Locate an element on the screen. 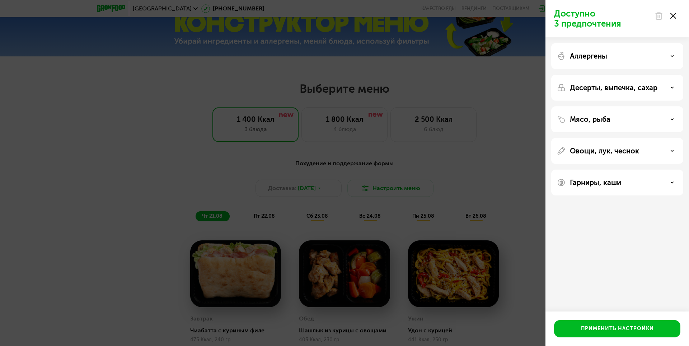  p: Доступно 3 предпочтения is located at coordinates (602, 19).